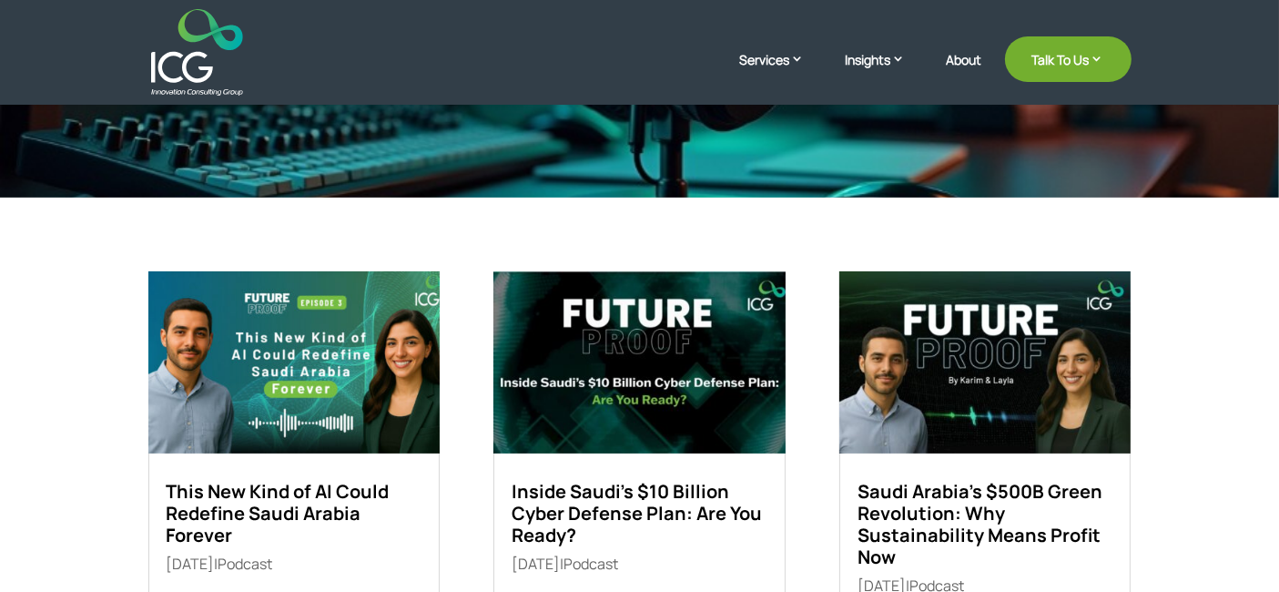 The image size is (1279, 592). What do you see at coordinates (278, 513) in the screenshot?
I see `a: This New Kind of AI Could Redefine Saudi Arabia Forever` at bounding box center [278, 513].